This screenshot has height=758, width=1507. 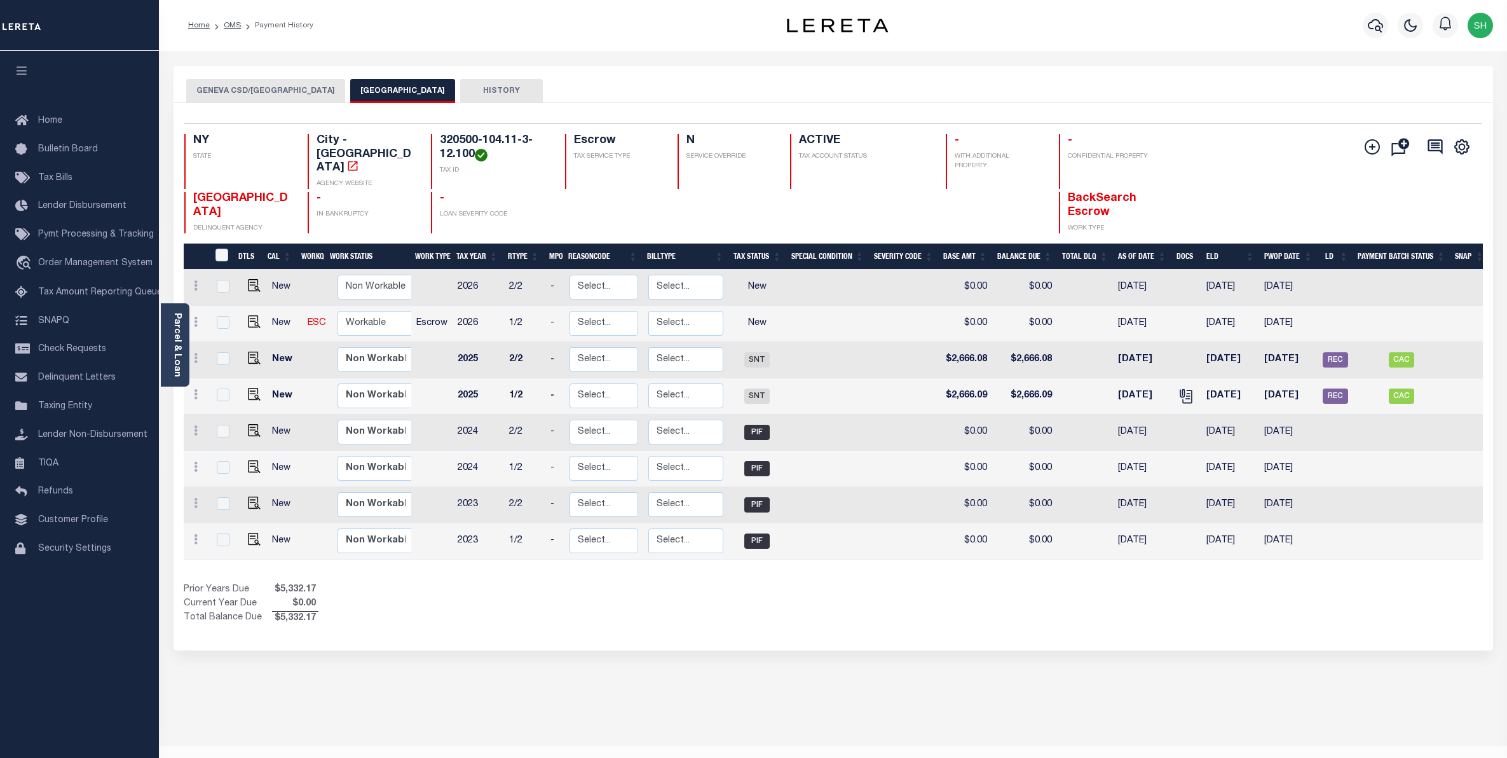 What do you see at coordinates (1335, 396) in the screenshot?
I see `span: REC` at bounding box center [1335, 396].